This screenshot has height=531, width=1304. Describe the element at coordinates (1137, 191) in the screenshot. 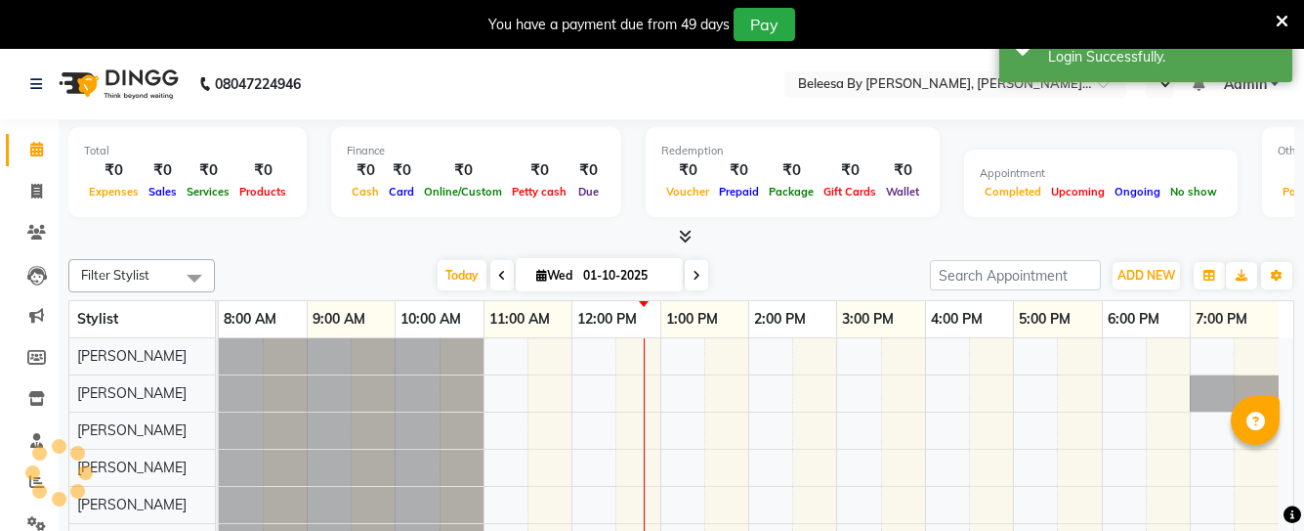

I see `span: Ongoing` at that location.